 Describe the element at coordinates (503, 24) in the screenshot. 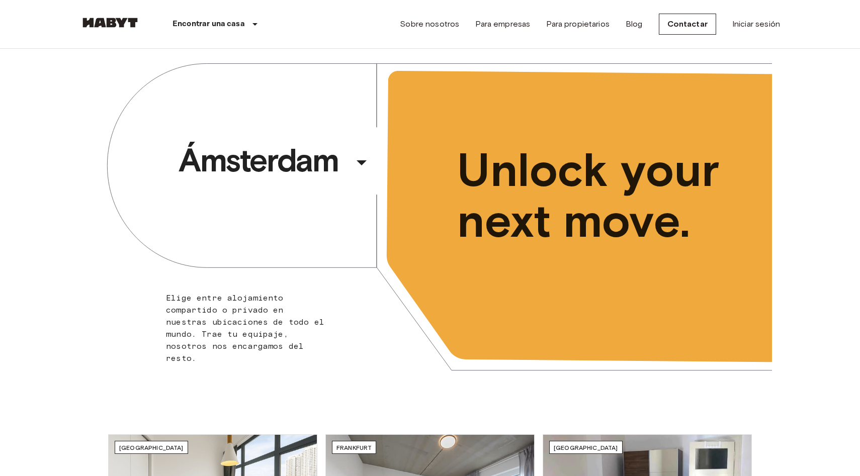

I see `a: Para empresas` at that location.